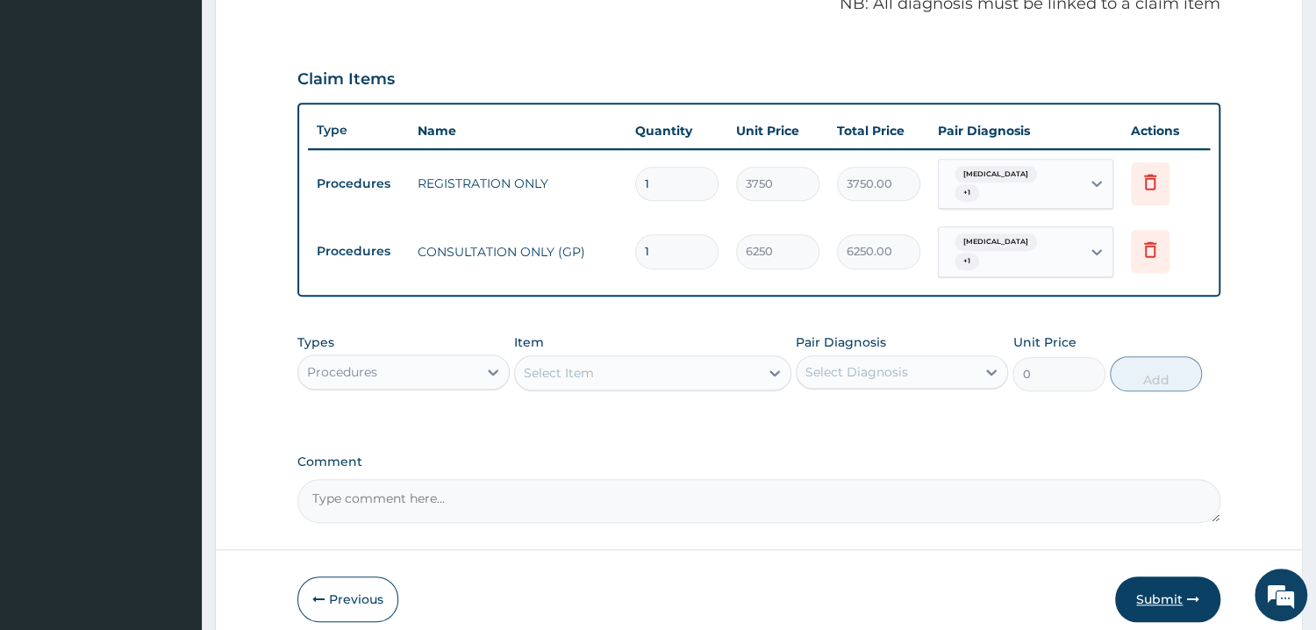  I want to click on th: Type, so click(358, 130).